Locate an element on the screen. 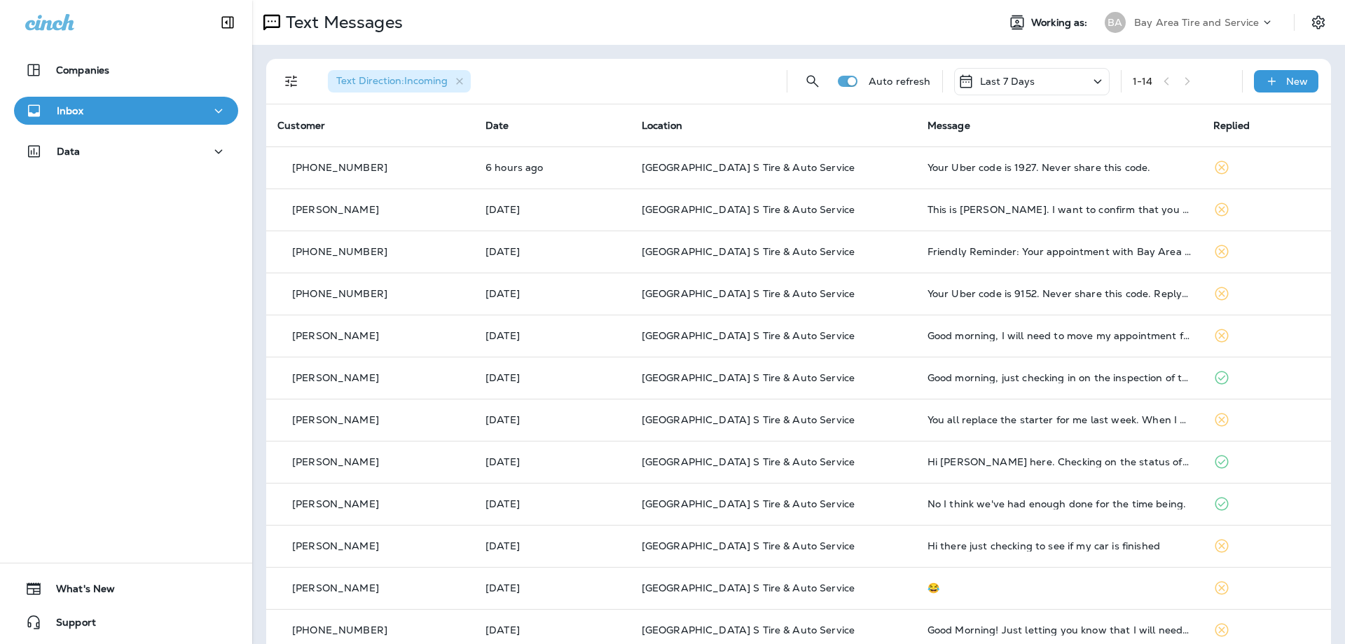 The height and width of the screenshot is (644, 1345). p: Last 7 Days is located at coordinates (1007, 81).